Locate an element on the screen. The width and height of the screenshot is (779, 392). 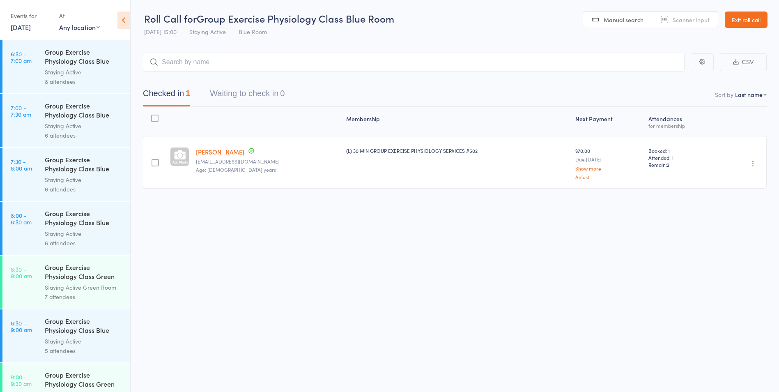
time: 7:00 - 7:30 am is located at coordinates (21, 111).